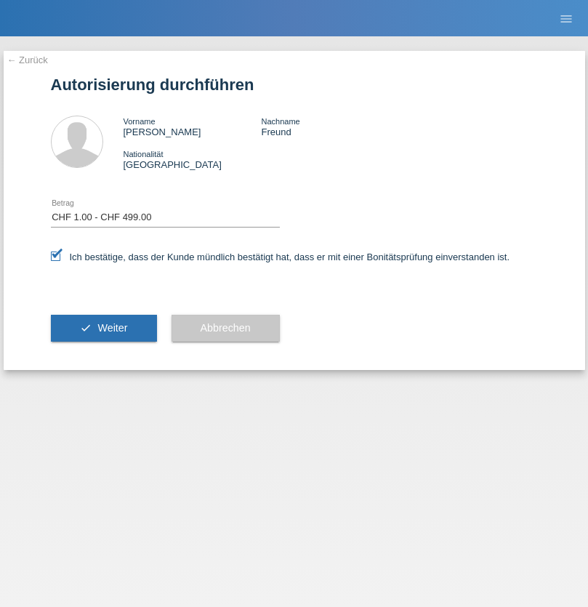  I want to click on span: Nachname, so click(280, 121).